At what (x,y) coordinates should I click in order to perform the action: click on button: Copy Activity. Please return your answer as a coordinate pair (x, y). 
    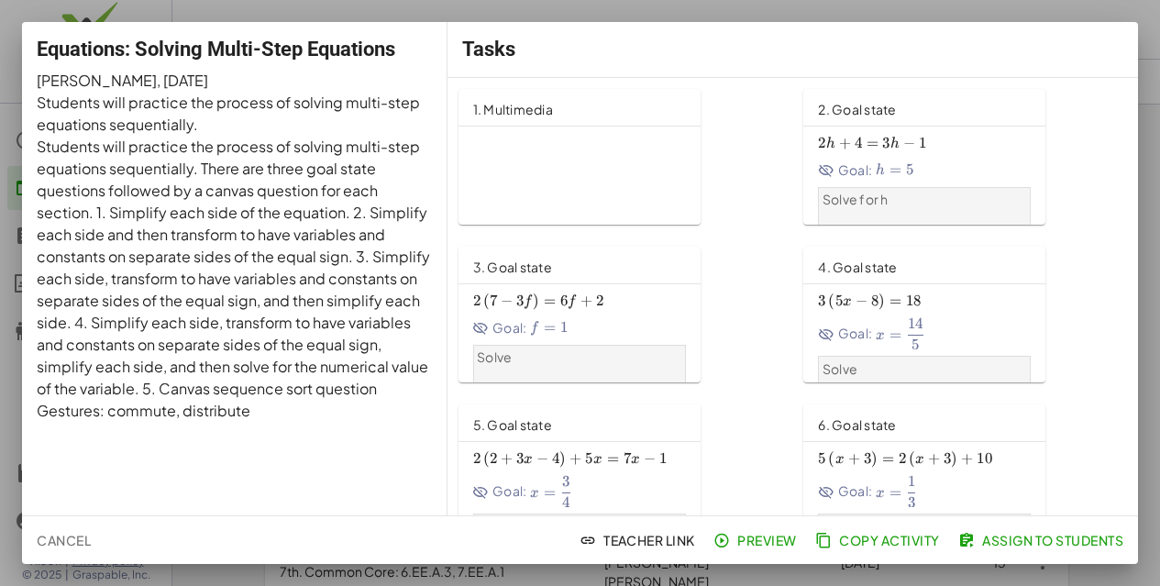
    Looking at the image, I should click on (879, 540).